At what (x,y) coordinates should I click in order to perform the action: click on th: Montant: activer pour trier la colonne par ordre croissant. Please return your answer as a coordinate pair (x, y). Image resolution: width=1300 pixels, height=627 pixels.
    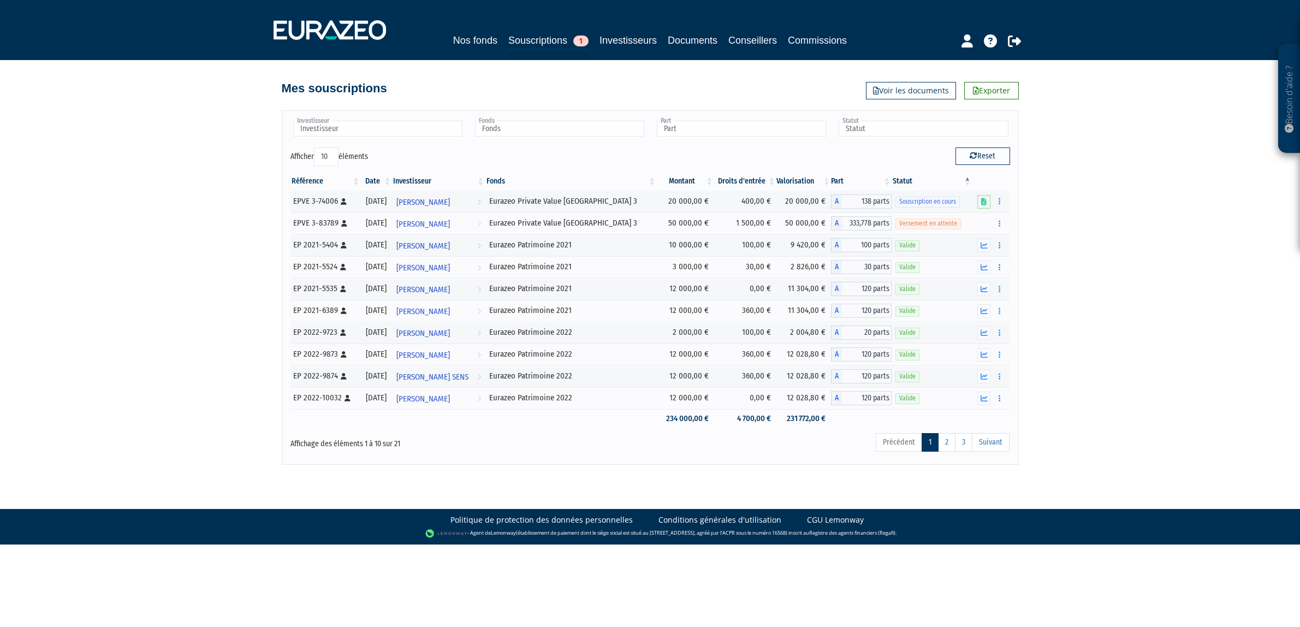
    Looking at the image, I should click on (685, 181).